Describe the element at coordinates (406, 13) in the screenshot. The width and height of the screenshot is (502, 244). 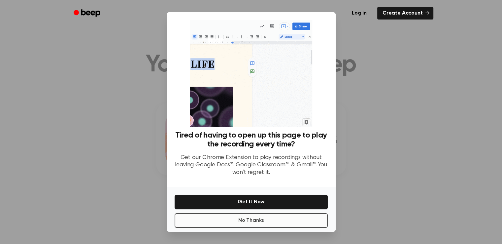
I see `a: Create Account` at that location.